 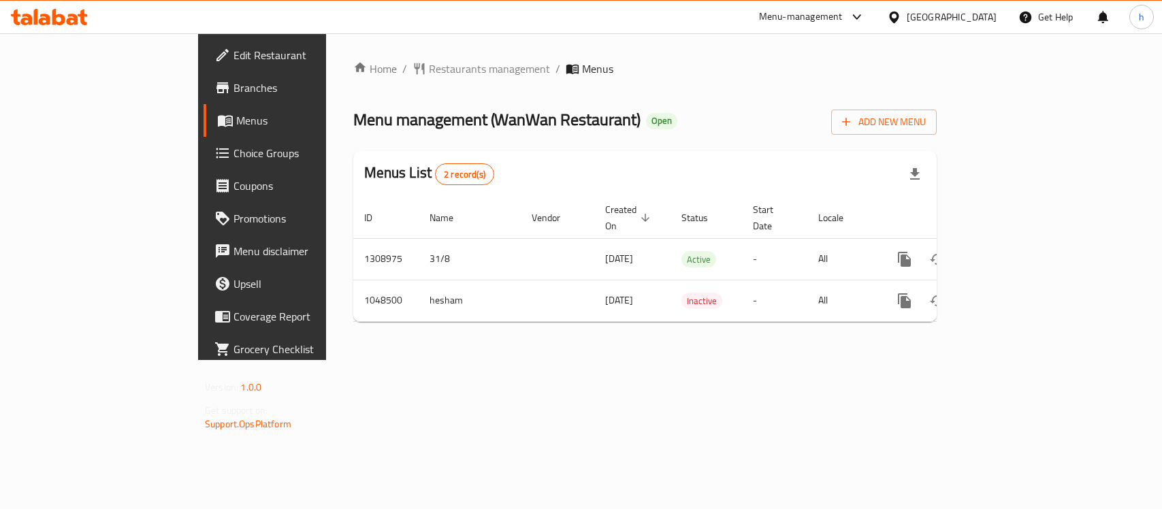 I want to click on span: Menu management ( WanWan Restaurant ), so click(x=497, y=119).